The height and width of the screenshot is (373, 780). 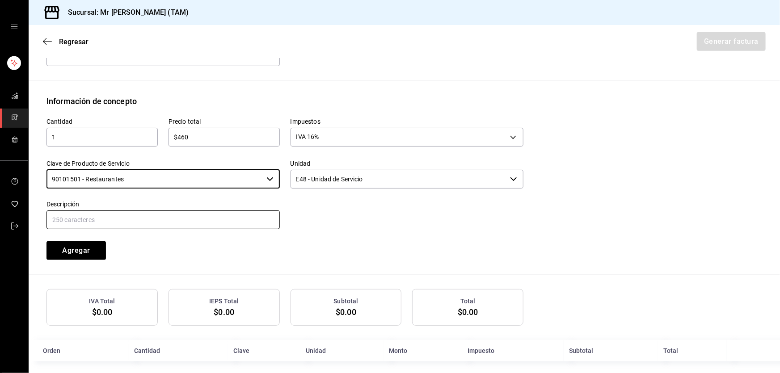 What do you see at coordinates (66, 42) in the screenshot?
I see `button: Regresar` at bounding box center [66, 42].